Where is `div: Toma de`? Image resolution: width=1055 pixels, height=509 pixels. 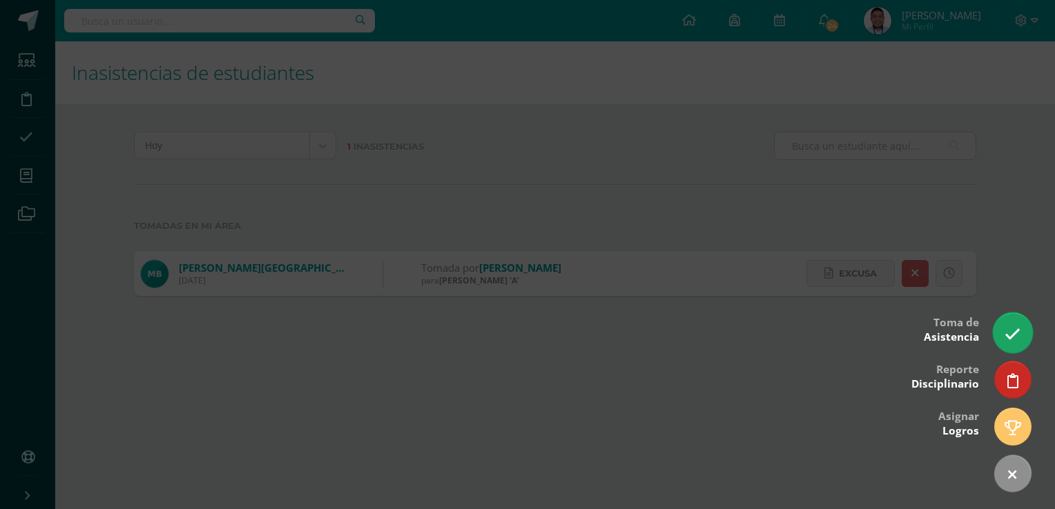
div: Toma de is located at coordinates (951, 329).